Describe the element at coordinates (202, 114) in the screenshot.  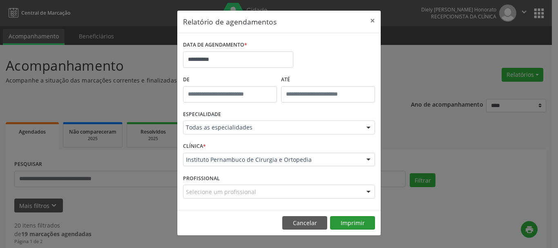
I see `label: ESPECIALIDADE` at that location.